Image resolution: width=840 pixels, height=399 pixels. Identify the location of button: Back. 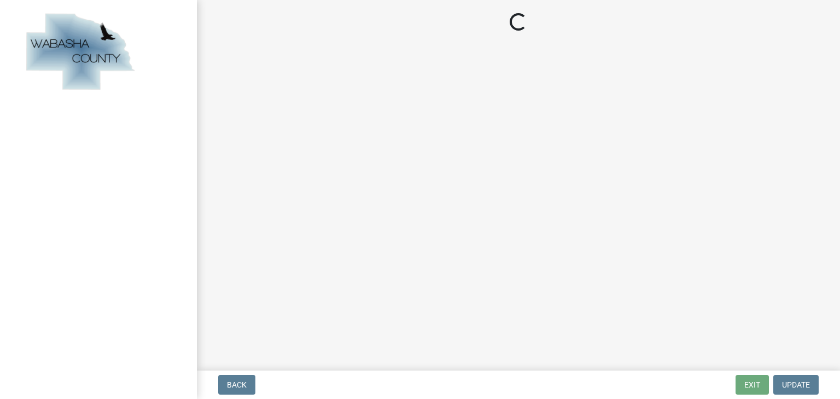
(237, 385).